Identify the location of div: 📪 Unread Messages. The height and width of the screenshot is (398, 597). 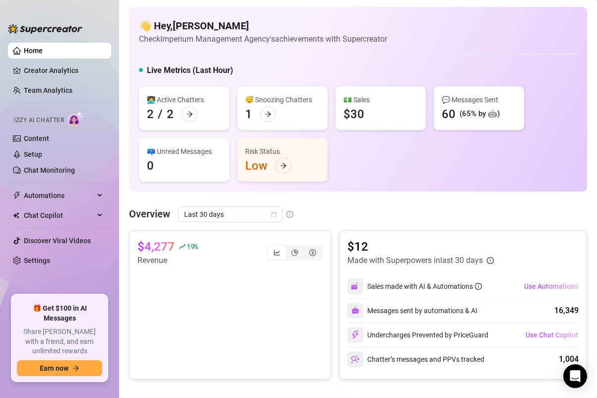
(184, 151).